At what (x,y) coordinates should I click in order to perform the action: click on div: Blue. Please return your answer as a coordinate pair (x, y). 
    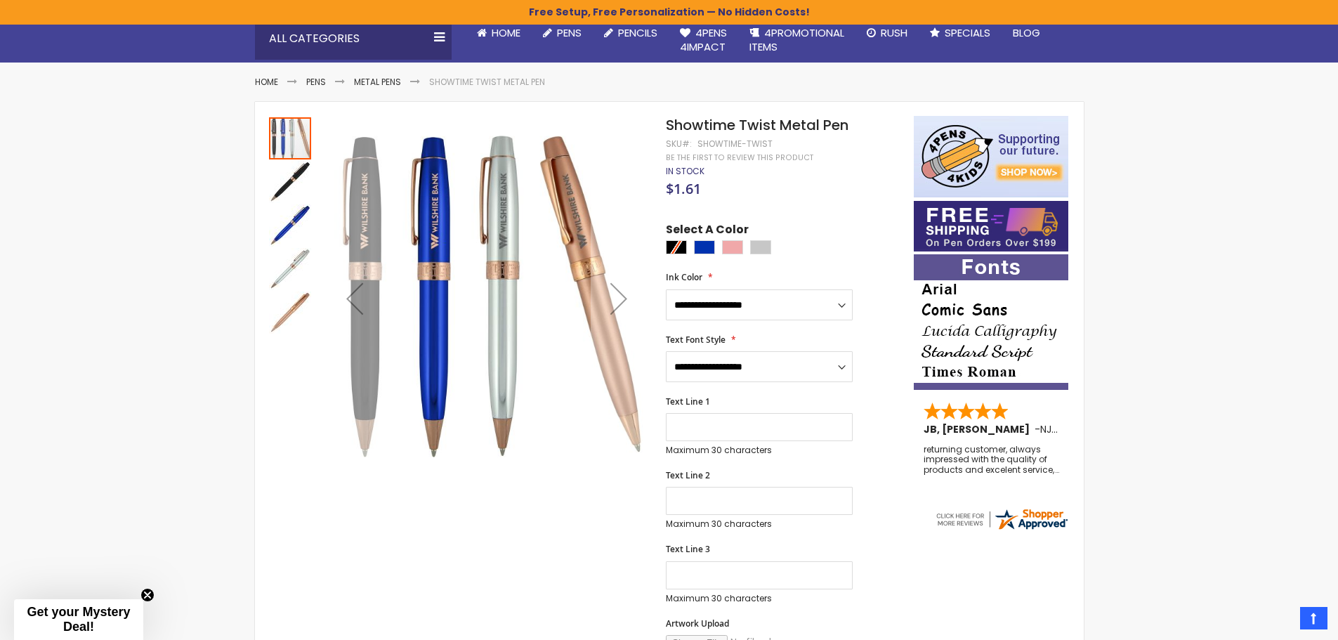
    Looking at the image, I should click on (704, 247).